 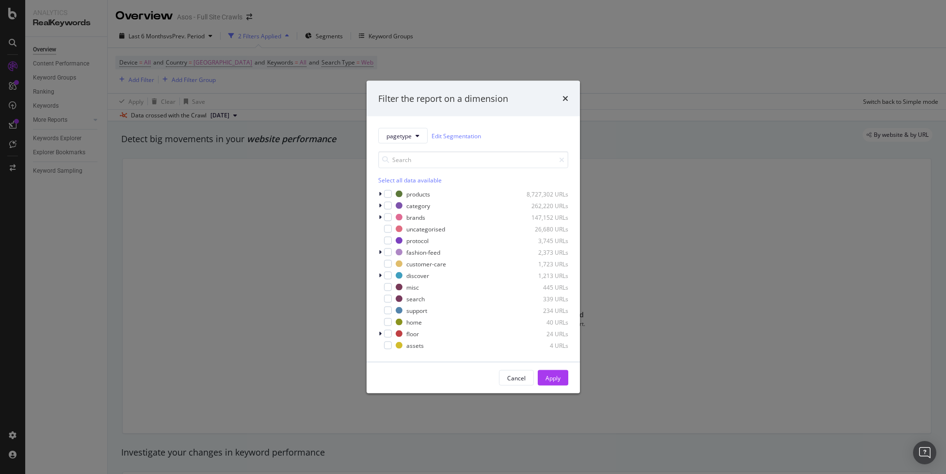 I want to click on div: discover, so click(x=418, y=275).